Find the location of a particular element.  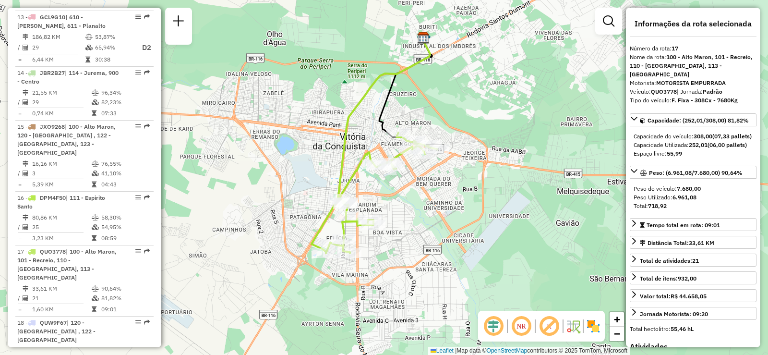

div: Distância Total: is located at coordinates (677, 243).